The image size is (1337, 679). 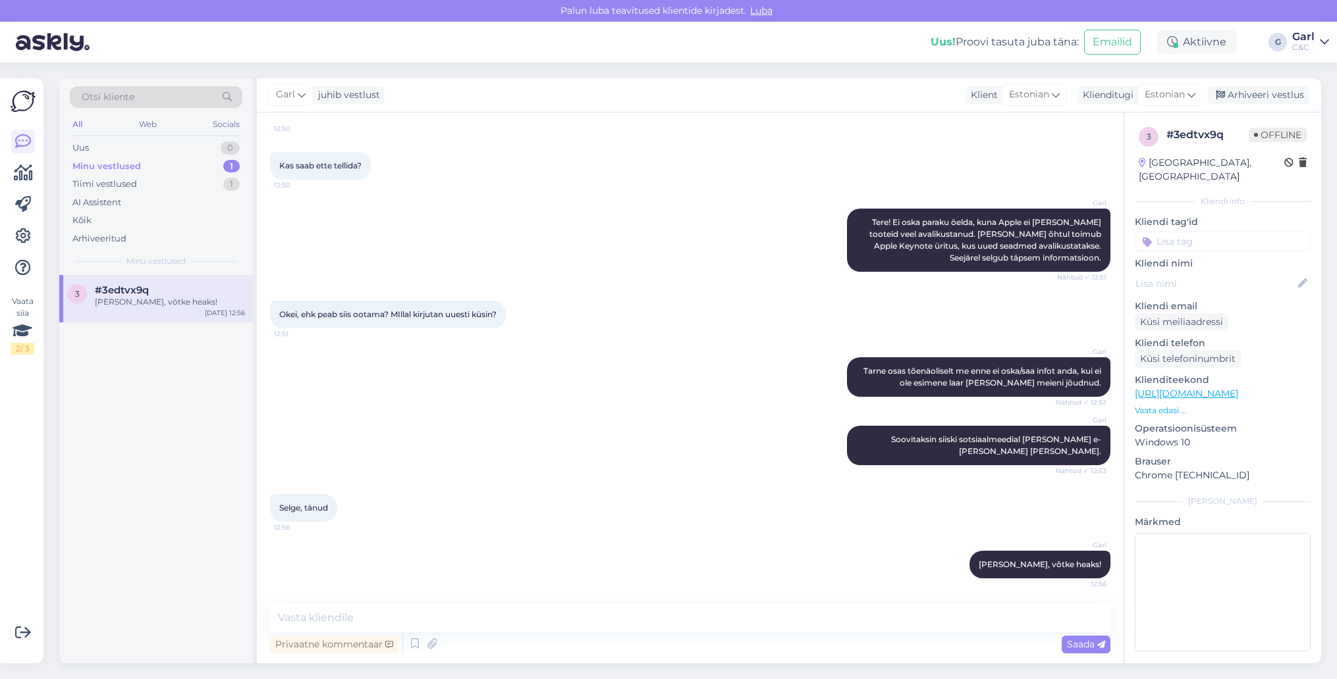 I want to click on div: Kõik, so click(x=82, y=221).